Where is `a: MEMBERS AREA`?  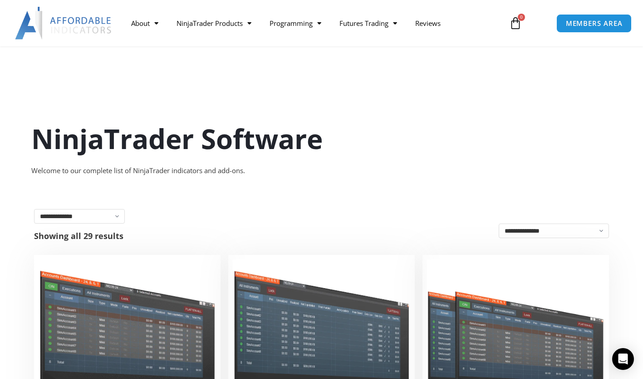
a: MEMBERS AREA is located at coordinates (594, 23).